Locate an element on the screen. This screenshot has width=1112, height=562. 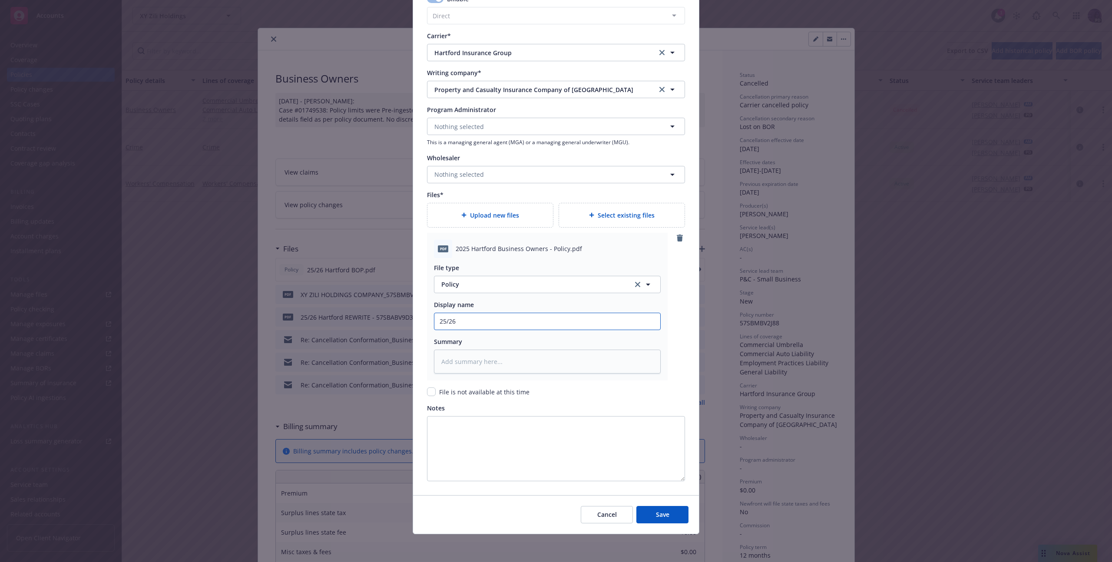
span: Cancel is located at coordinates (607, 514).